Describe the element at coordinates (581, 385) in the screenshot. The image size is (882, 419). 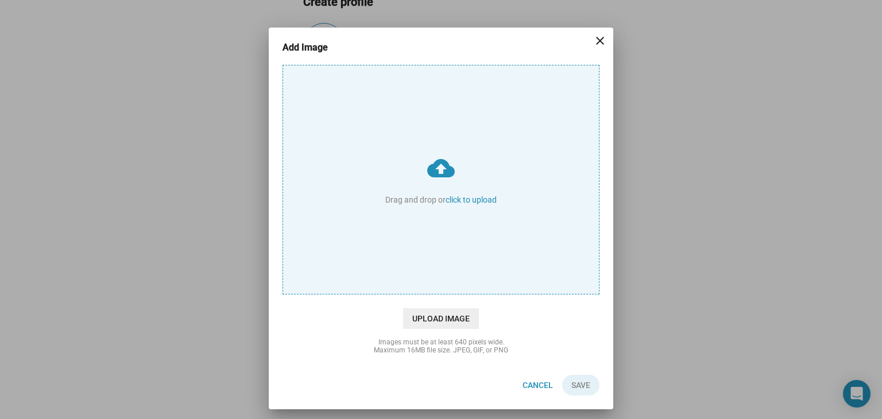
I see `button: Save` at that location.